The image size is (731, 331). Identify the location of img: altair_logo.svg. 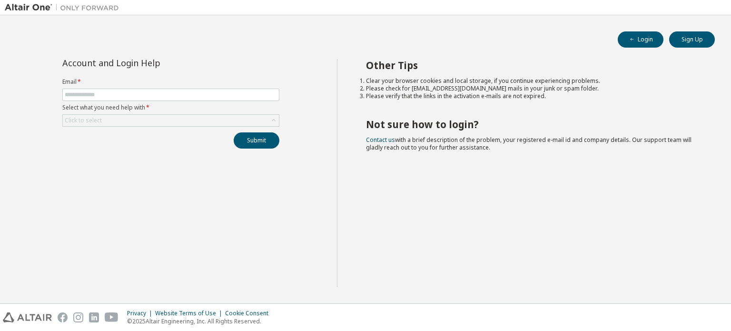
(27, 317).